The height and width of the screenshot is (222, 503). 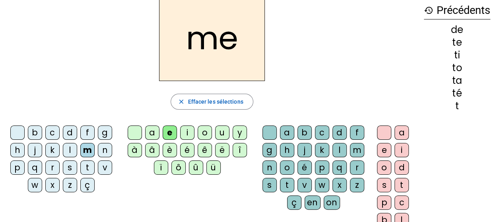 I want to click on div: û, so click(x=196, y=168).